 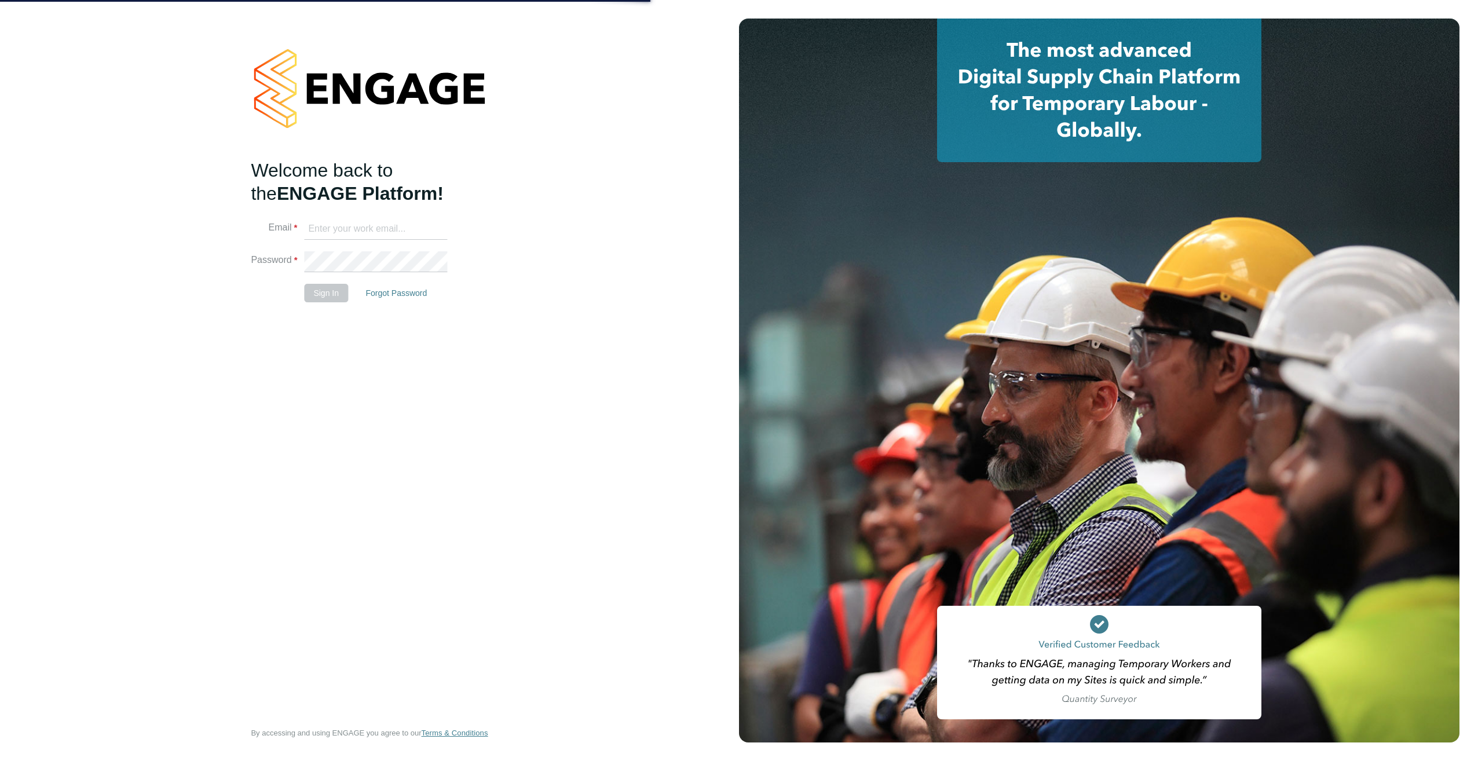 What do you see at coordinates (396, 293) in the screenshot?
I see `button: Forgot Password` at bounding box center [396, 293].